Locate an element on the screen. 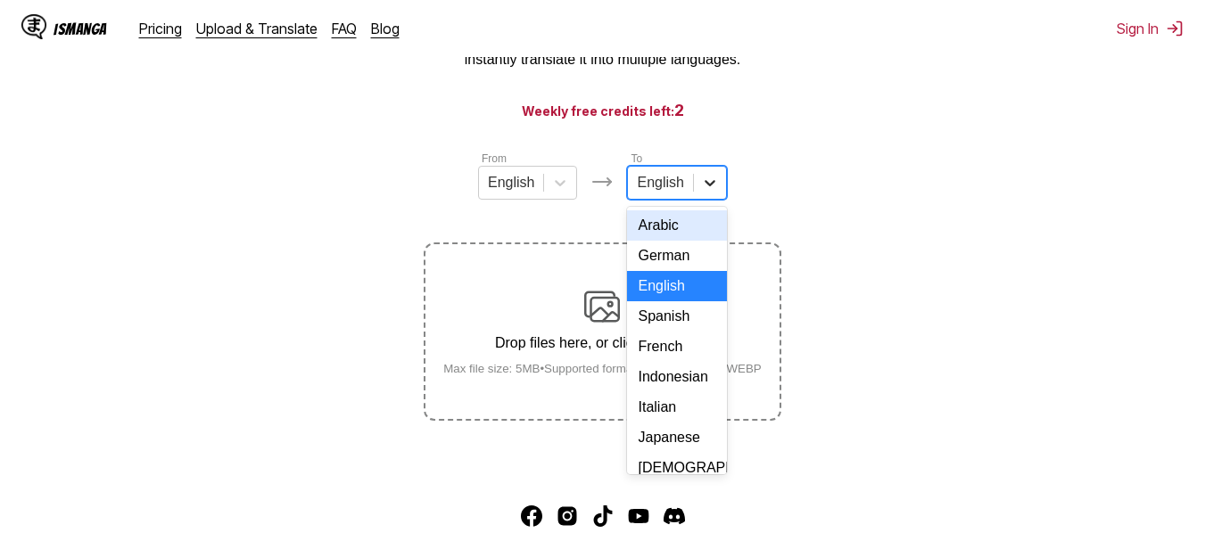 Image resolution: width=1205 pixels, height=541 pixels. label: From is located at coordinates (494, 159).